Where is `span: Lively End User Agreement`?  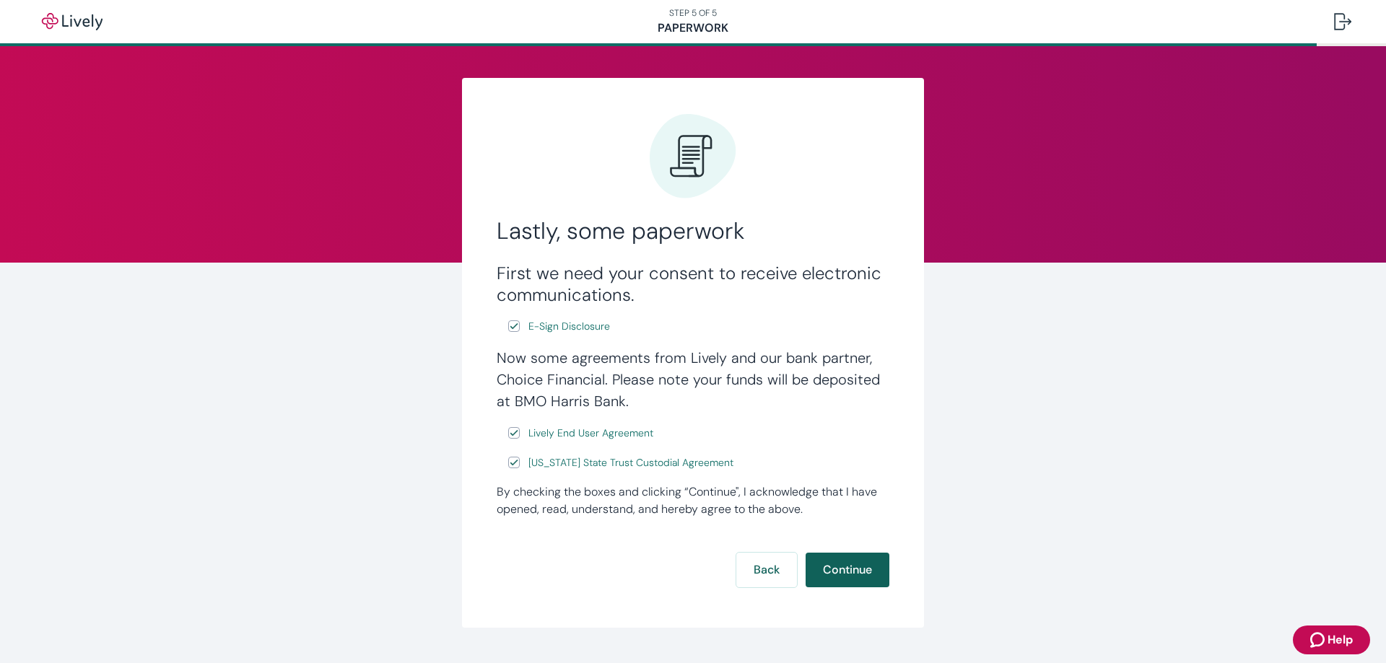 span: Lively End User Agreement is located at coordinates (590, 433).